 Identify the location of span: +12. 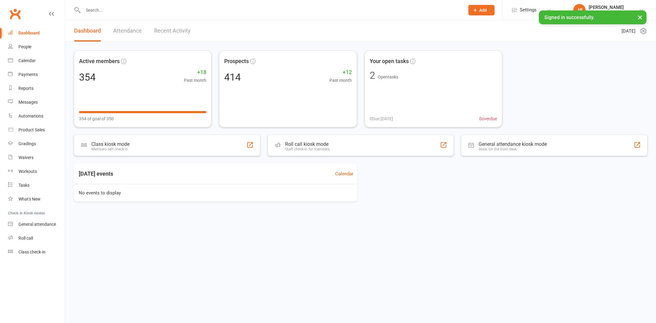
(341, 72).